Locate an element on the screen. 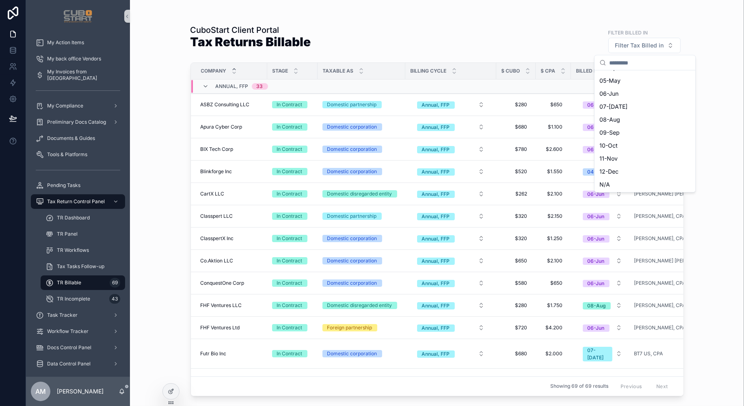  span: $2.600 is located at coordinates (553, 149).